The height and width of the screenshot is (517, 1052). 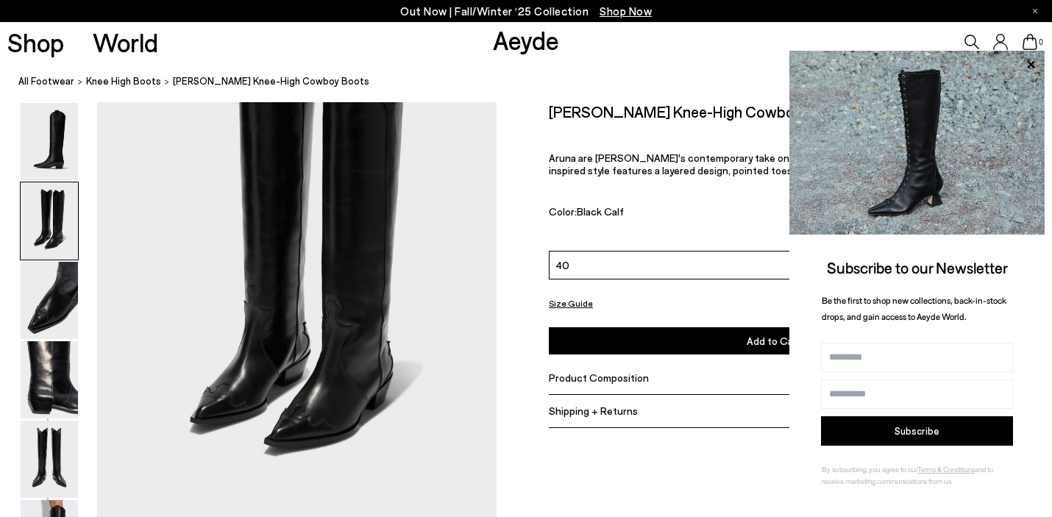 I want to click on img: Aruna Leather Knee-High Cowboy Boots - Image 4, so click(x=49, y=380).